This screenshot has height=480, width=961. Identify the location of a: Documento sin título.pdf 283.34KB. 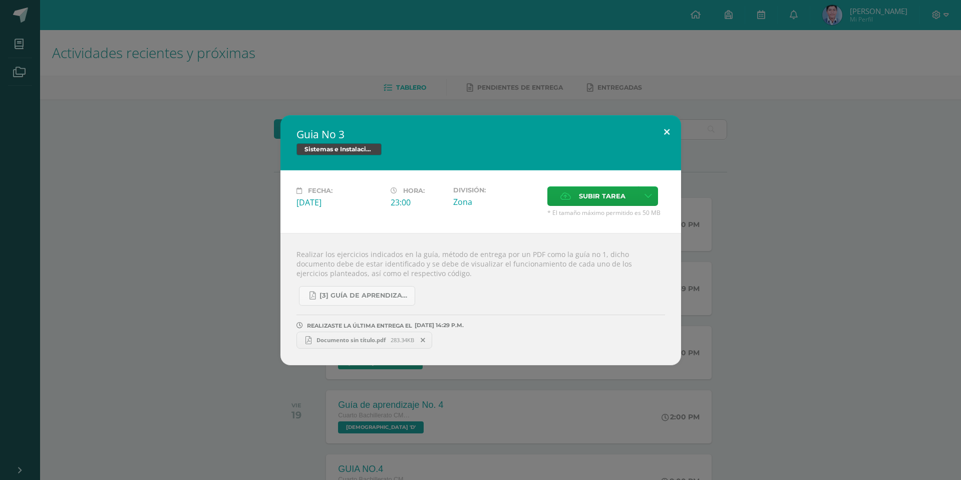
(365, 340).